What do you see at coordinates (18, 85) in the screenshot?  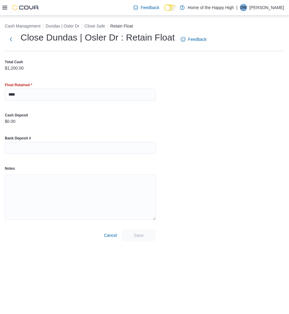 I see `label: Float Retained *` at bounding box center [18, 85].